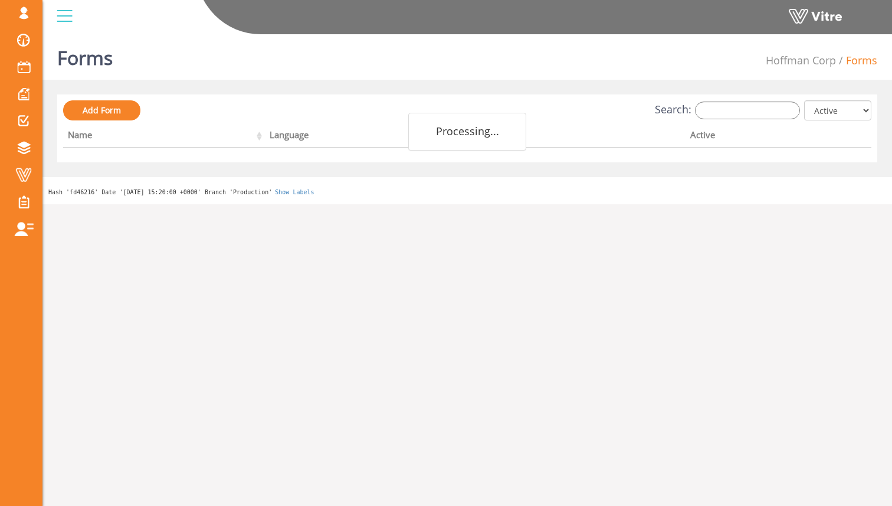 This screenshot has width=892, height=506. Describe the element at coordinates (85, 54) in the screenshot. I see `h1: Forms` at that location.